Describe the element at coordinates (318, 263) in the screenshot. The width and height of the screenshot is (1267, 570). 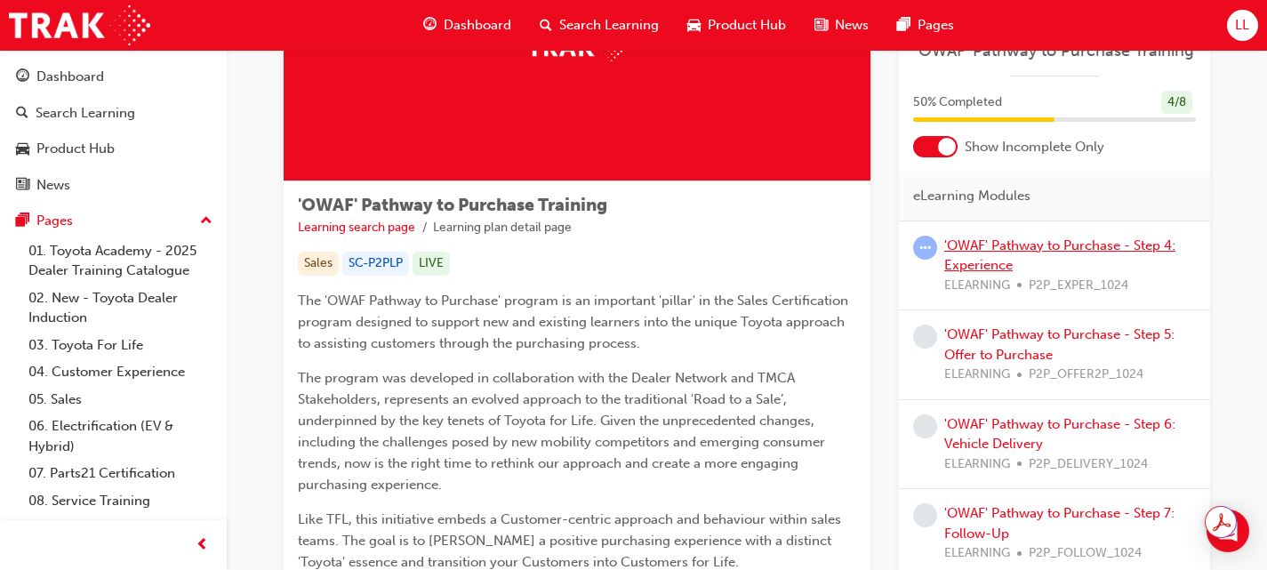
I see `div: Sales` at that location.